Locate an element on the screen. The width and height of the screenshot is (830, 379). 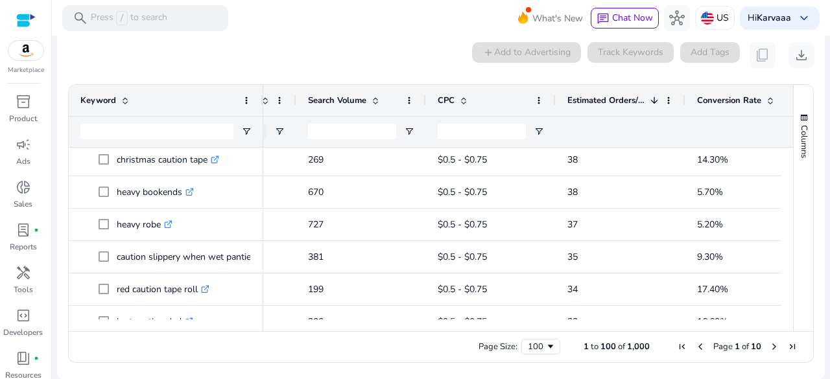
span: search is located at coordinates (80, 18).